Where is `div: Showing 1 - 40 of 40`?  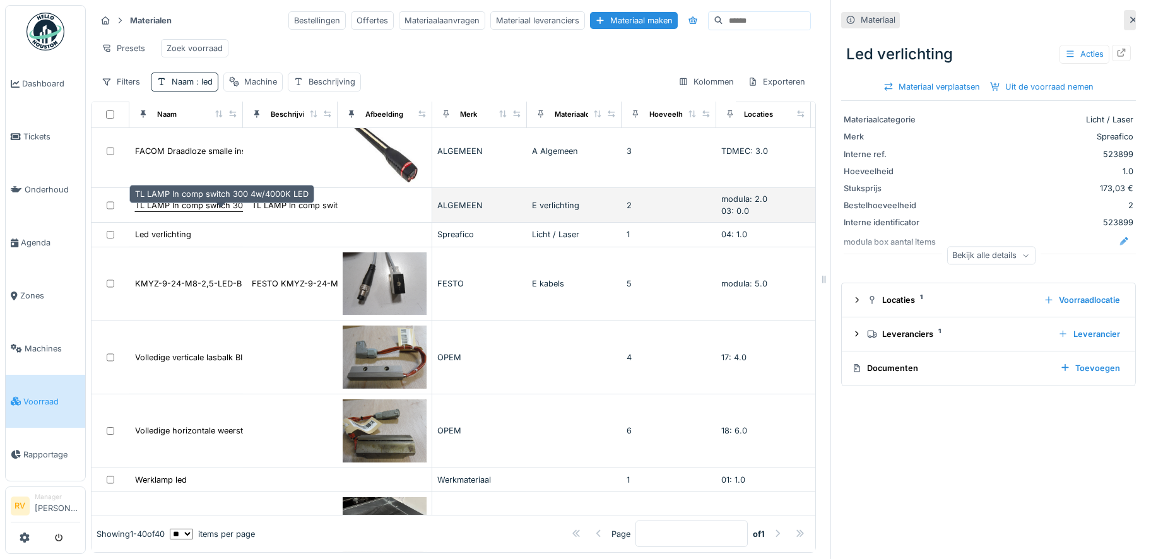 div: Showing 1 - 40 of 40 is located at coordinates (131, 534).